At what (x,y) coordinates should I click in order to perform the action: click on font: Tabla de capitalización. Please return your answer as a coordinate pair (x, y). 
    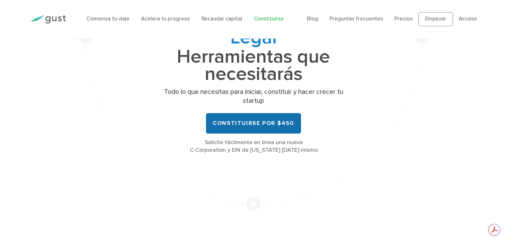
    Looking at the image, I should click on (253, 66).